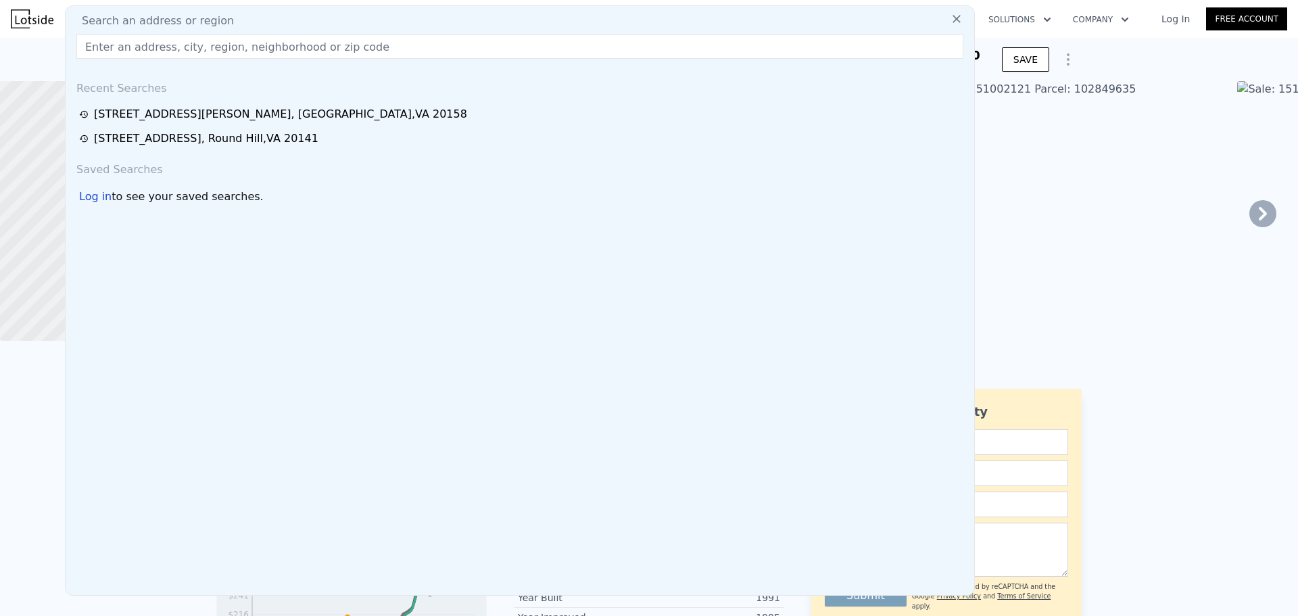 This screenshot has height=616, width=1298. What do you see at coordinates (584, 598) in the screenshot?
I see `div: Year Built` at bounding box center [584, 598].